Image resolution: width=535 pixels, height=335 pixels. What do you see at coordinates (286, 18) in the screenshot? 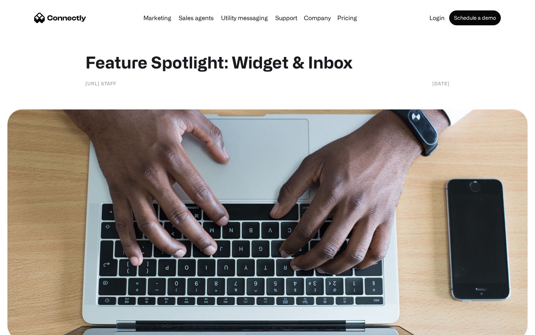
I see `a: Support` at bounding box center [286, 18].